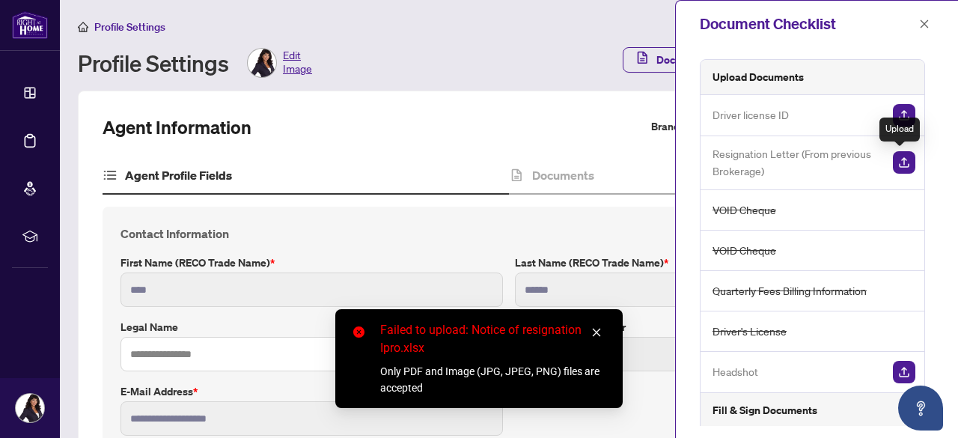 The width and height of the screenshot is (958, 438). What do you see at coordinates (597, 332) in the screenshot?
I see `a: Close` at bounding box center [597, 332].